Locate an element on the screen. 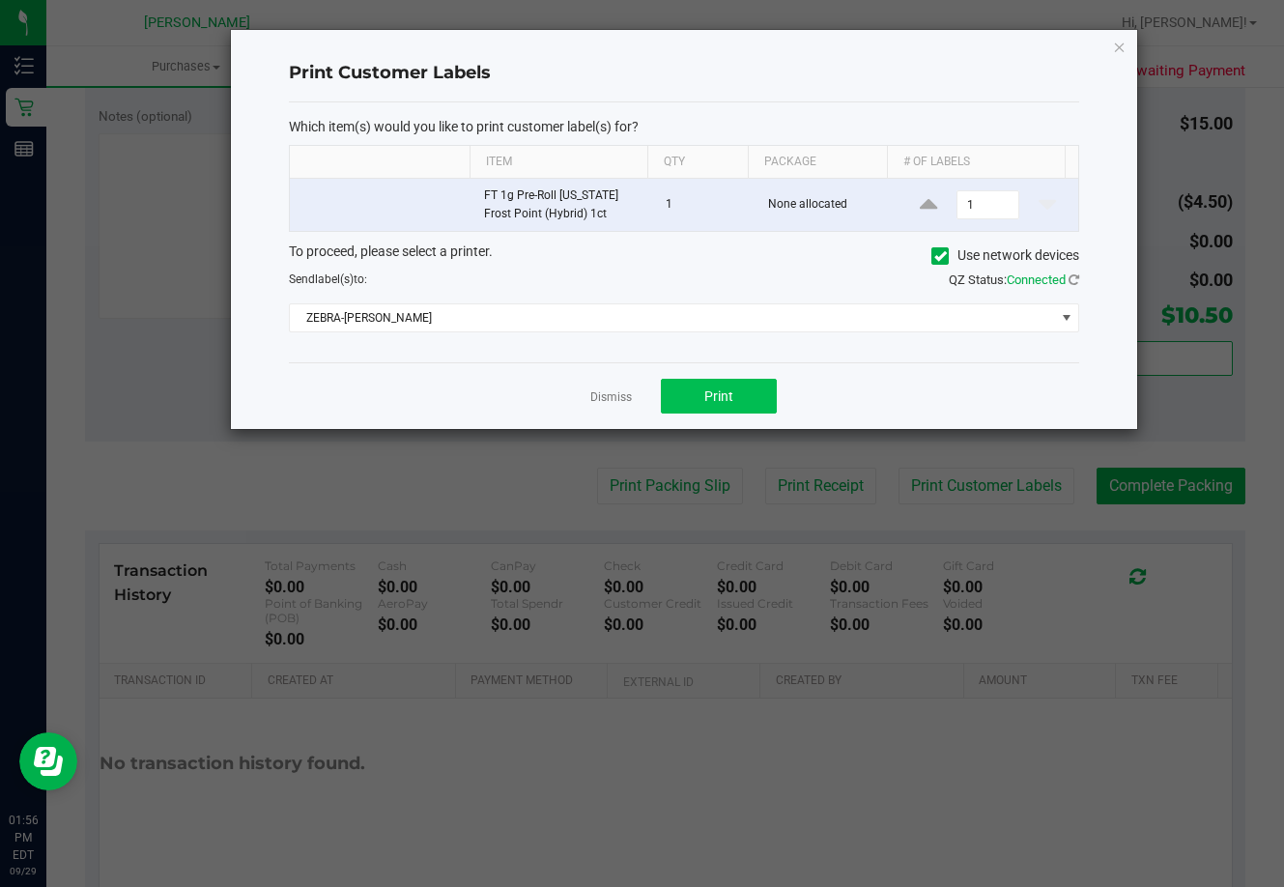  td: 1 is located at coordinates (705, 205).